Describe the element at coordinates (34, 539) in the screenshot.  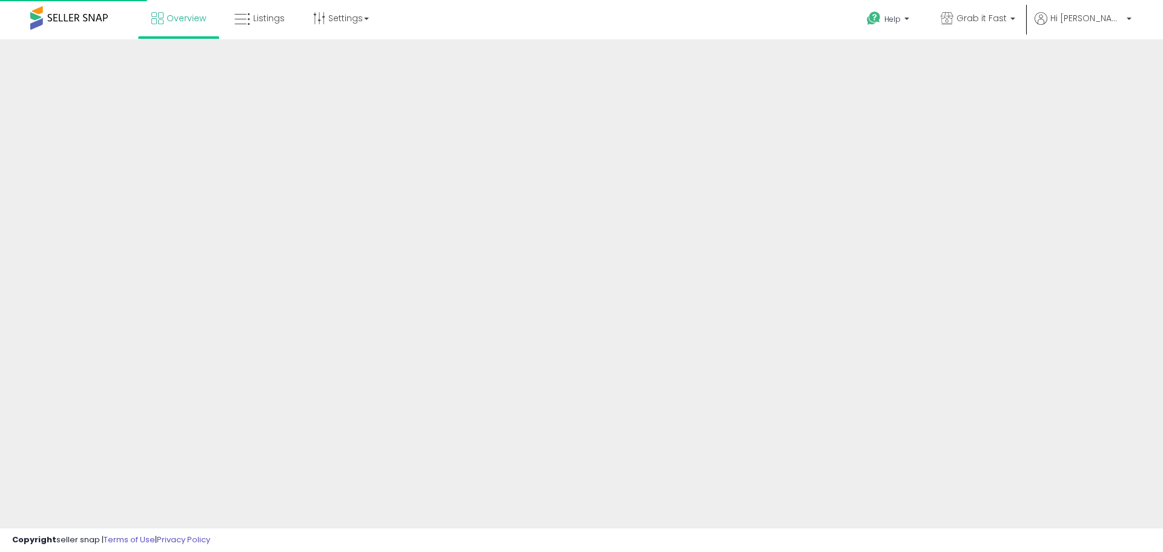
I see `strong: Copyright` at that location.